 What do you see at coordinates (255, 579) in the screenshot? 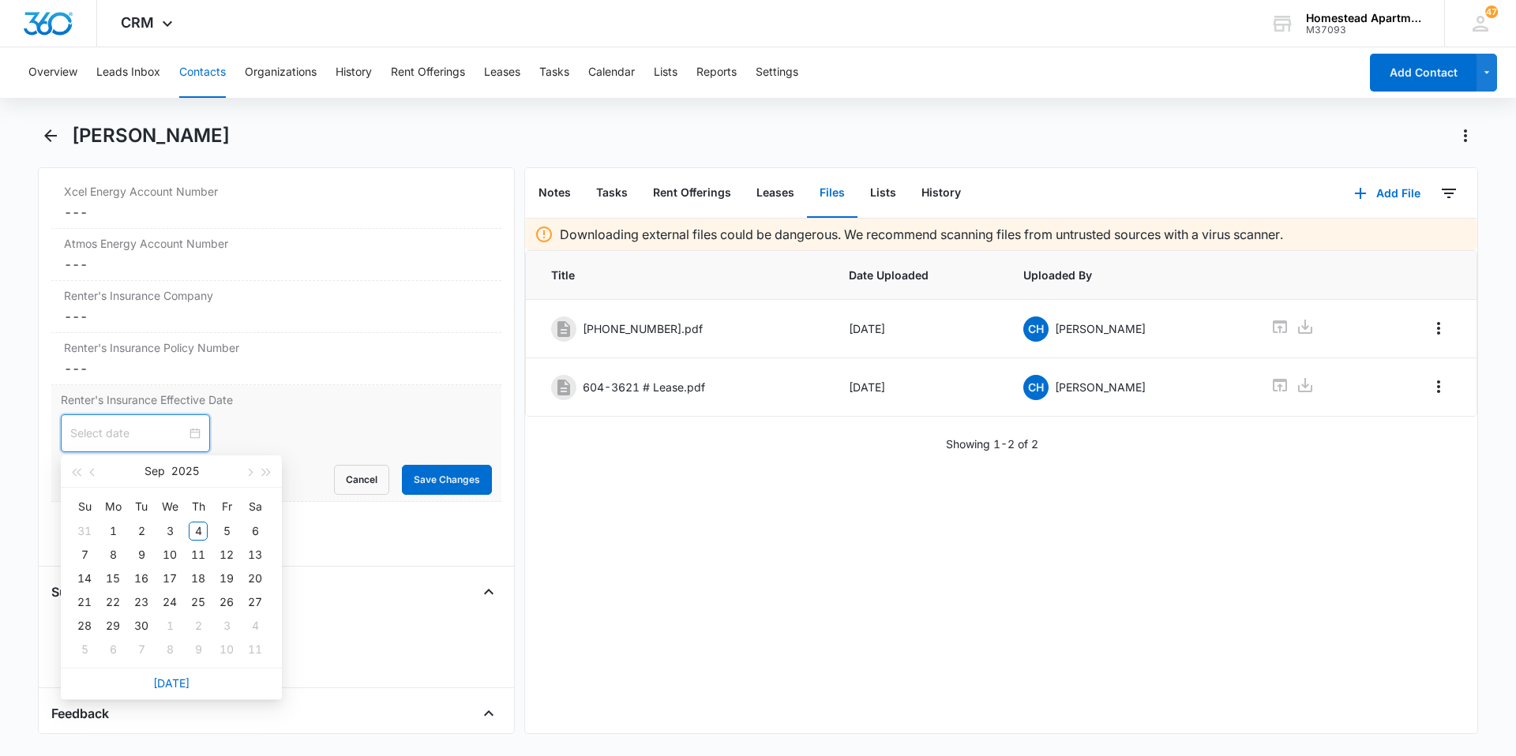
I see `td: 2025-09-20` at bounding box center [255, 579].